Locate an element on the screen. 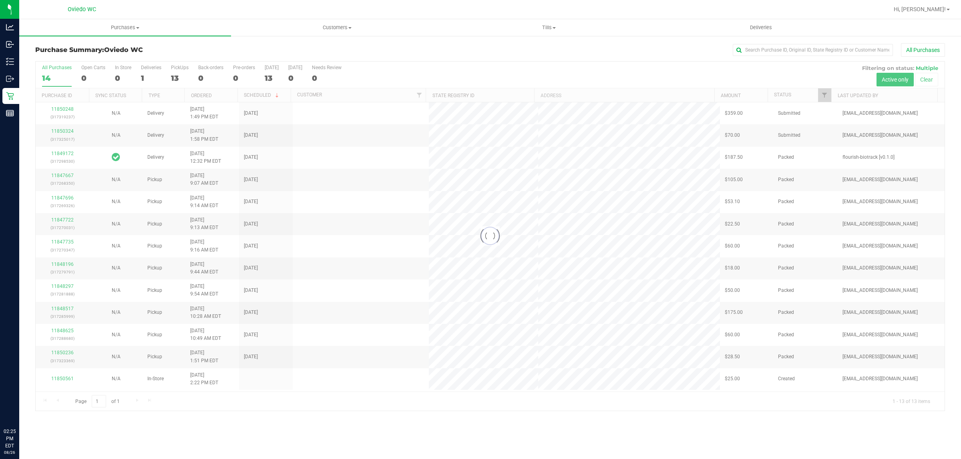  span: Deliveries is located at coordinates (760, 28).